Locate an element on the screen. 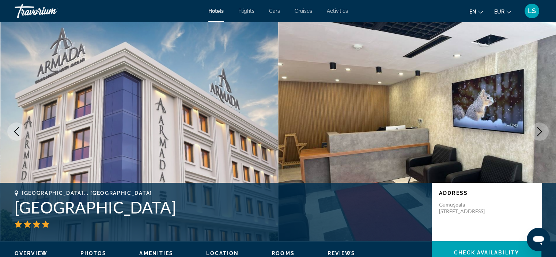  button: Change currency is located at coordinates (503, 11).